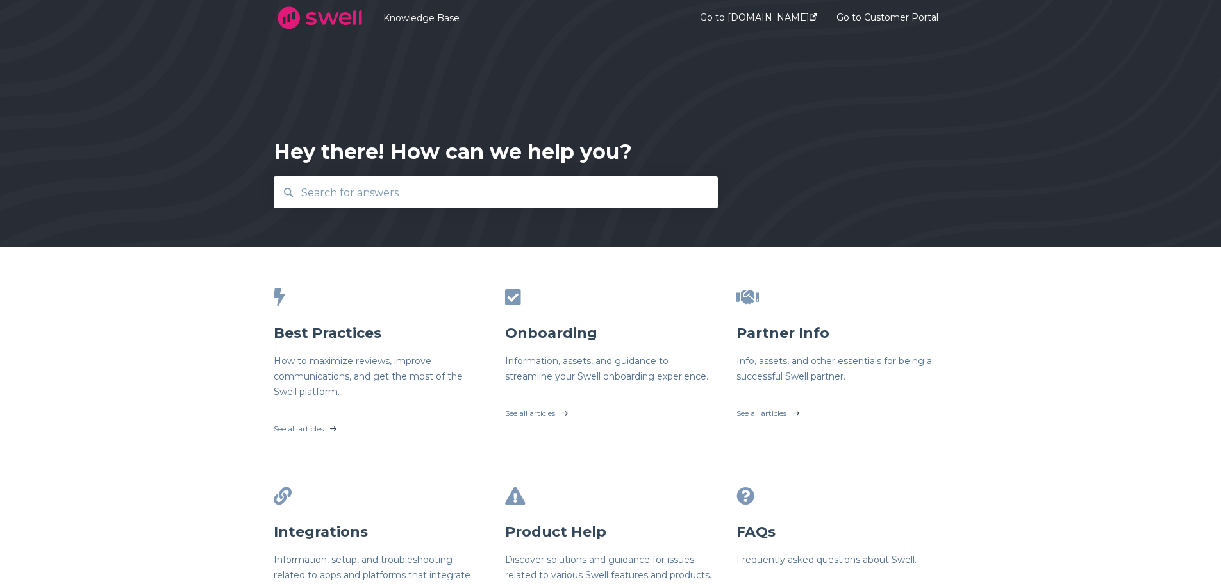  What do you see at coordinates (611, 368) in the screenshot?
I see `h6: Information, assets, and guidance to streamline your Swell onboarding experience.` at bounding box center [611, 368].